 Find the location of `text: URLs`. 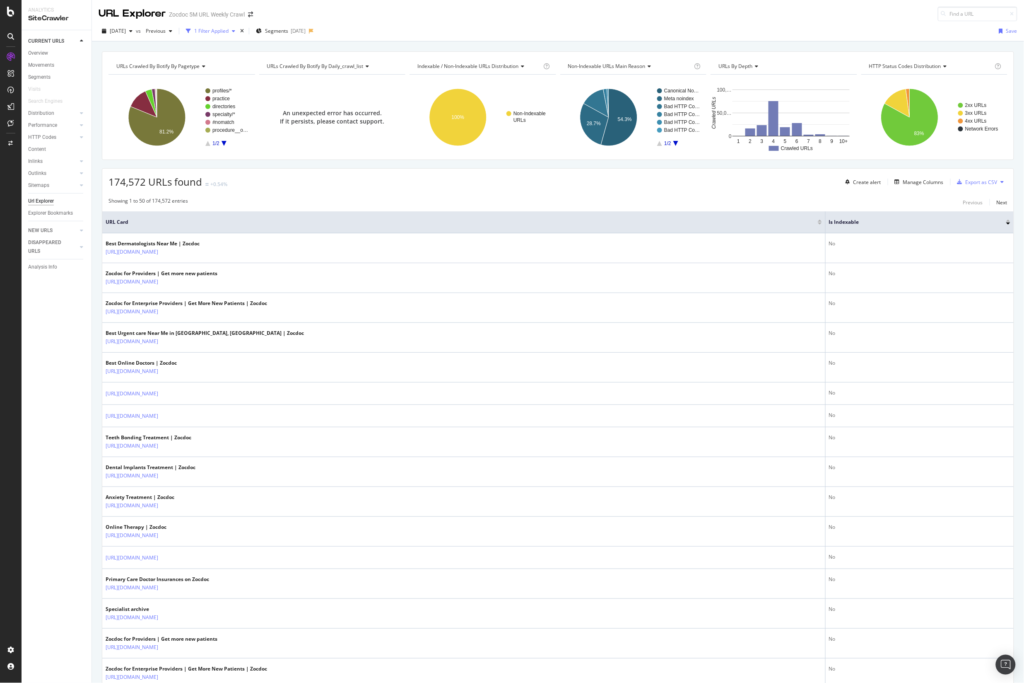

text: URLs is located at coordinates (520, 120).